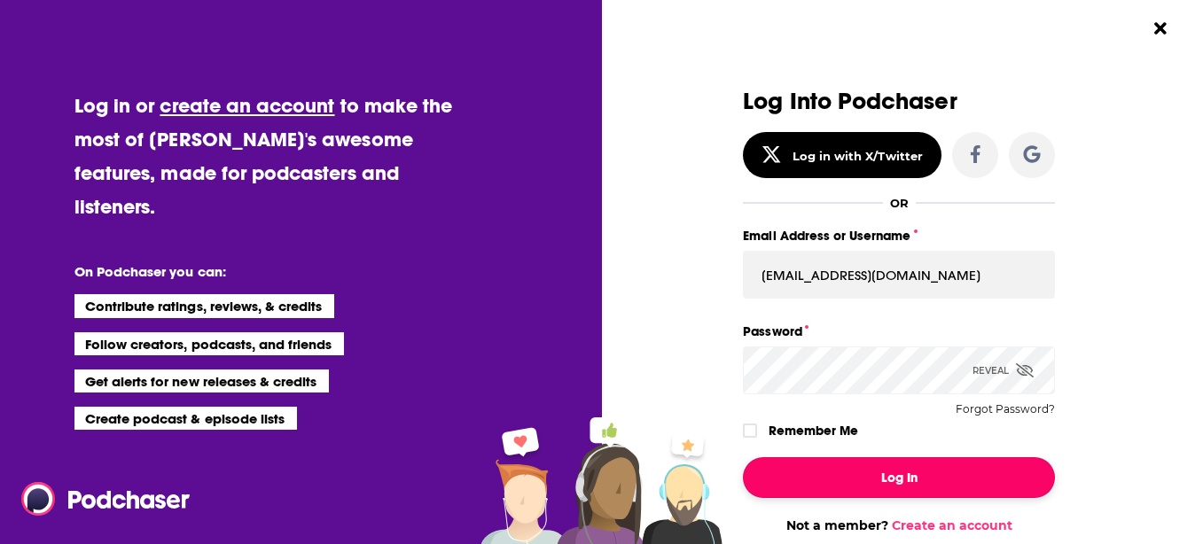  I want to click on a: Create an account, so click(952, 526).